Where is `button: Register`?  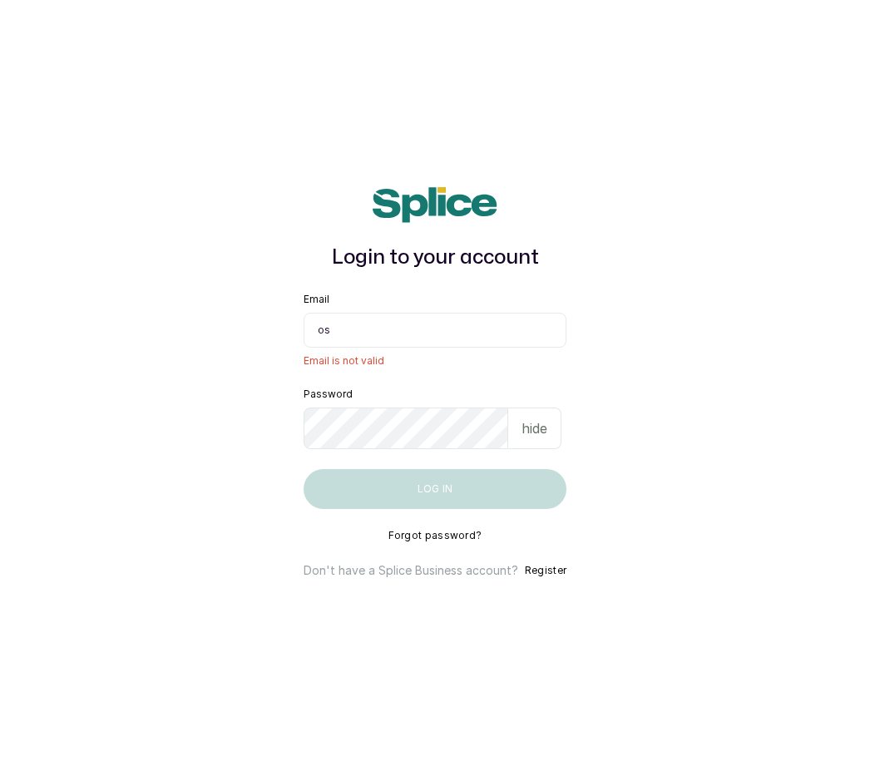
button: Register is located at coordinates (546, 571).